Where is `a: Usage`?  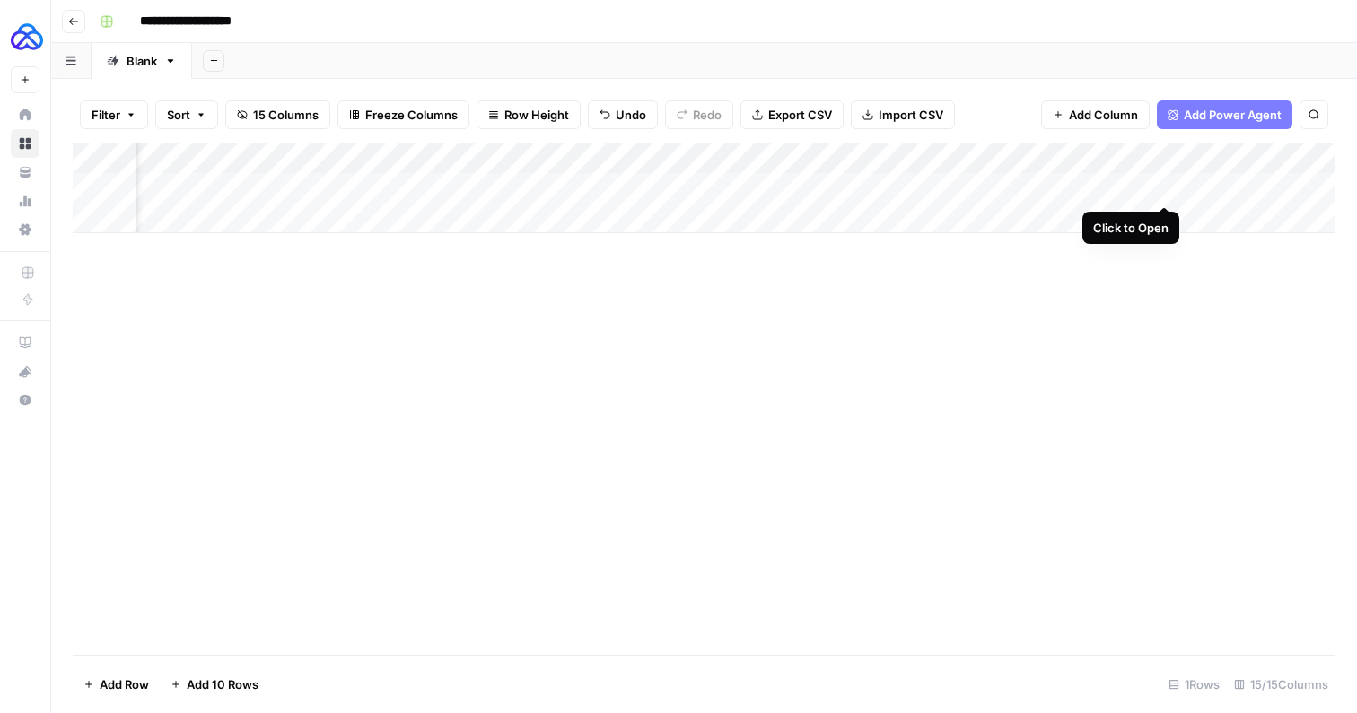 a: Usage is located at coordinates (25, 201).